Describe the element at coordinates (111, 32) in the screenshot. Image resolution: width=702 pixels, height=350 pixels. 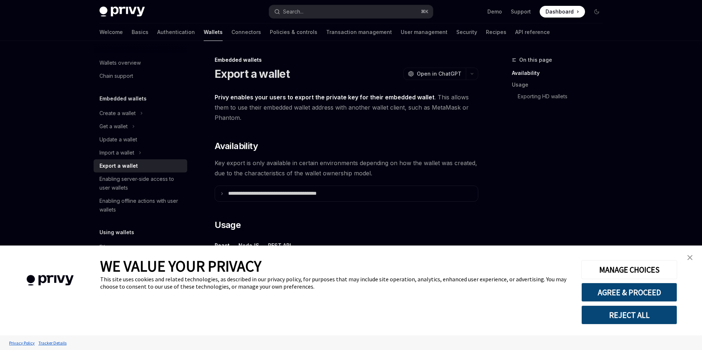
I see `a: Welcome` at that location.